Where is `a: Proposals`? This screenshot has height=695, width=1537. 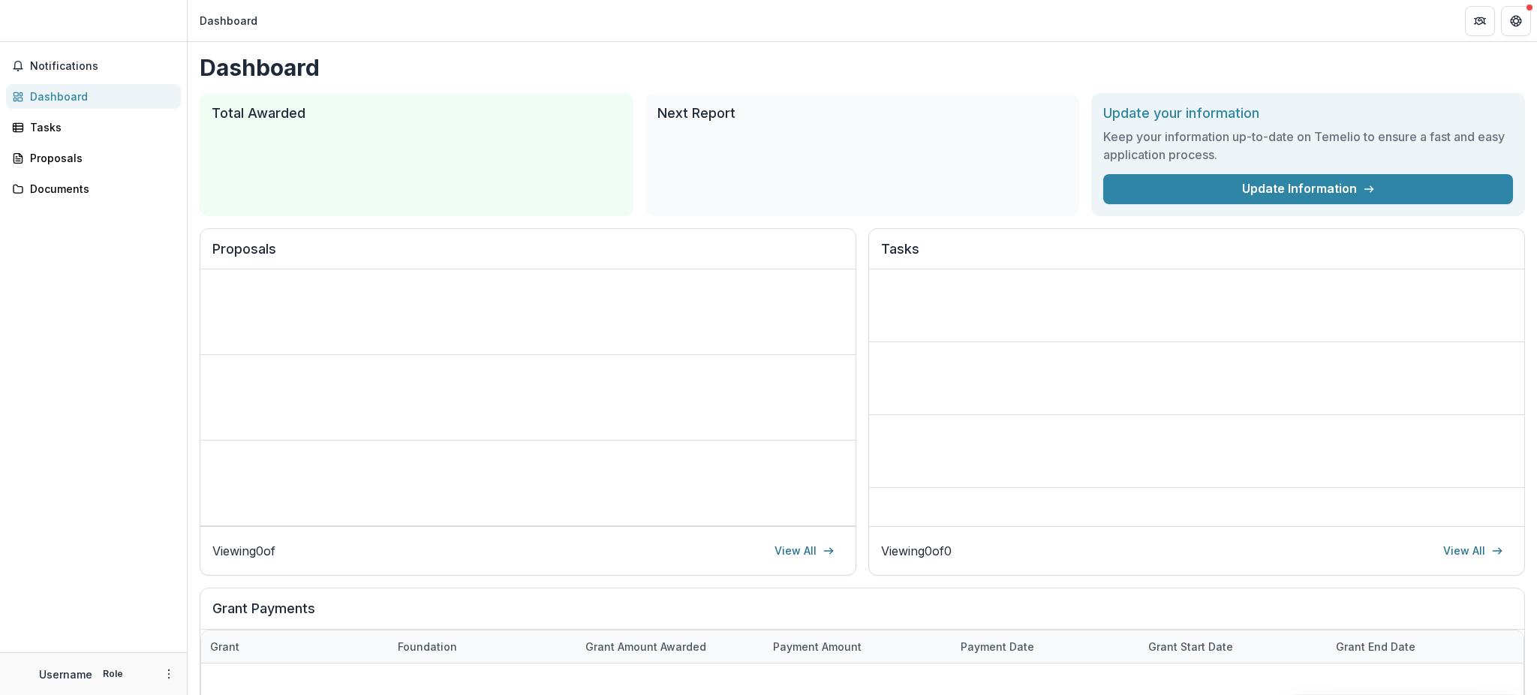 a: Proposals is located at coordinates (93, 158).